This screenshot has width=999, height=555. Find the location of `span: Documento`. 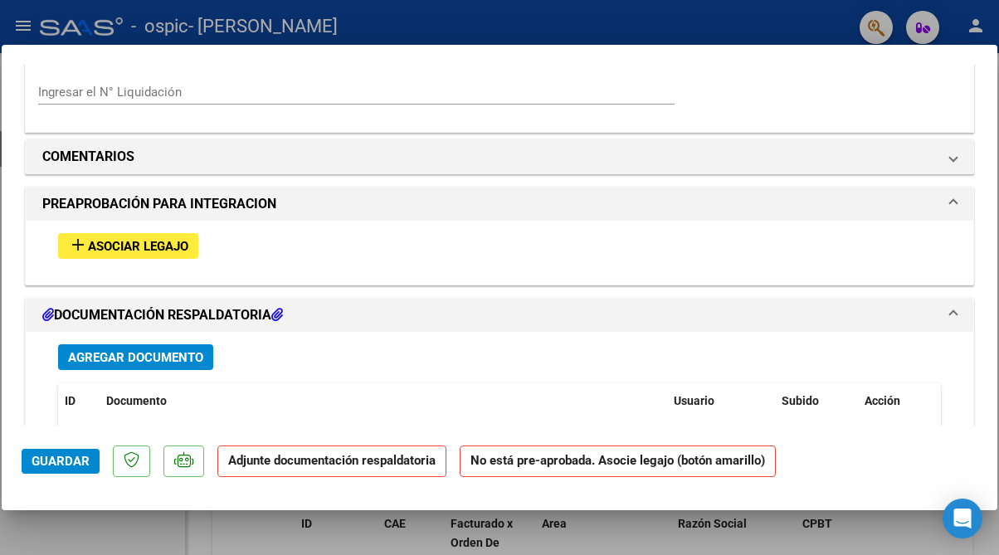

span: Documento is located at coordinates (136, 401).